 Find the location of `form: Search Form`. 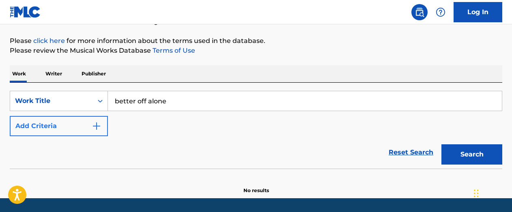

form: Search Form is located at coordinates (256, 130).